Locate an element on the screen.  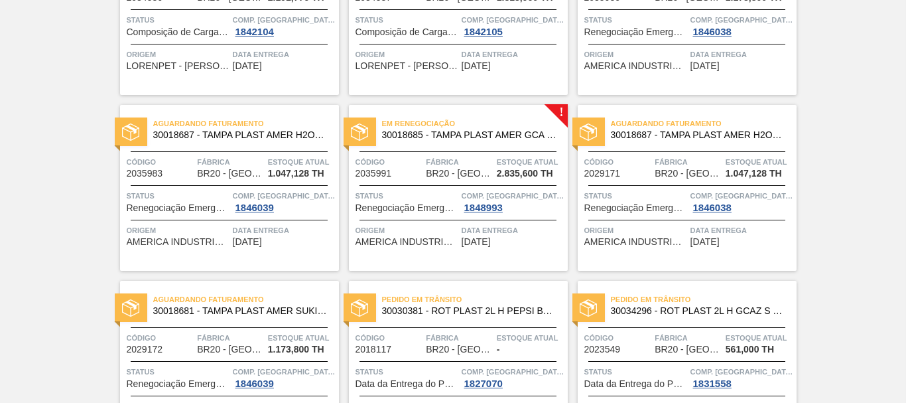
span: 2018117 is located at coordinates (374, 349).